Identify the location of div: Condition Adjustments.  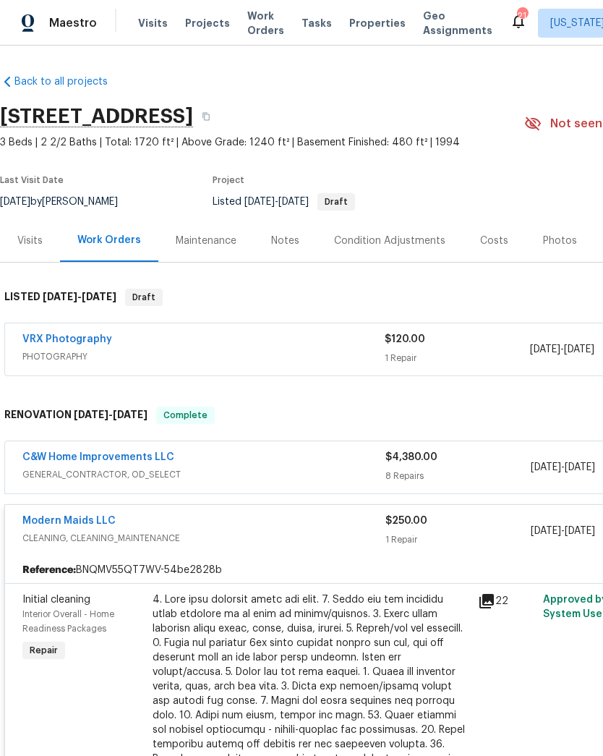
(390, 241).